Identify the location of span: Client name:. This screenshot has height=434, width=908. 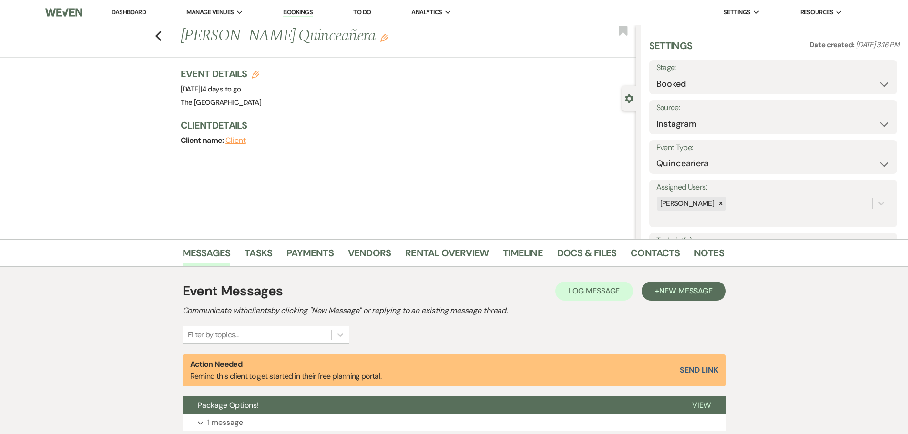
(203, 140).